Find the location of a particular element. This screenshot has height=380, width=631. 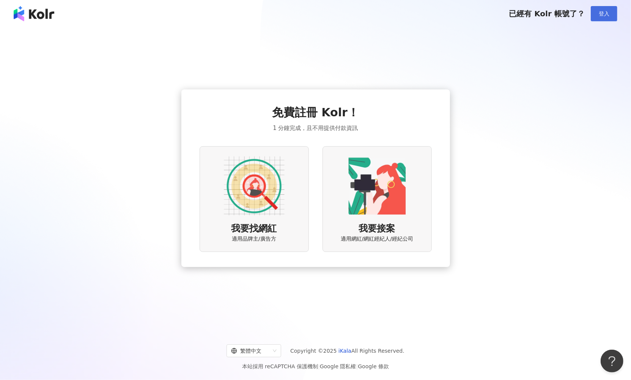

button: 登入 is located at coordinates (604, 14).